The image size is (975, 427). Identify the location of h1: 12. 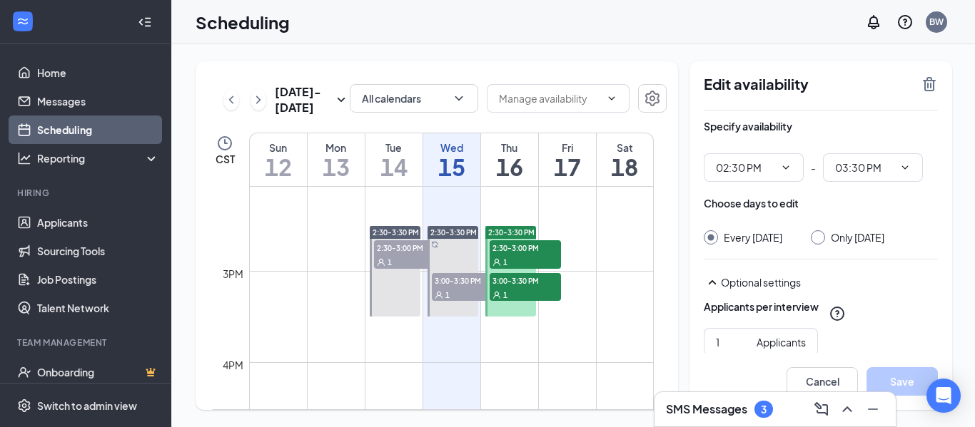
(278, 167).